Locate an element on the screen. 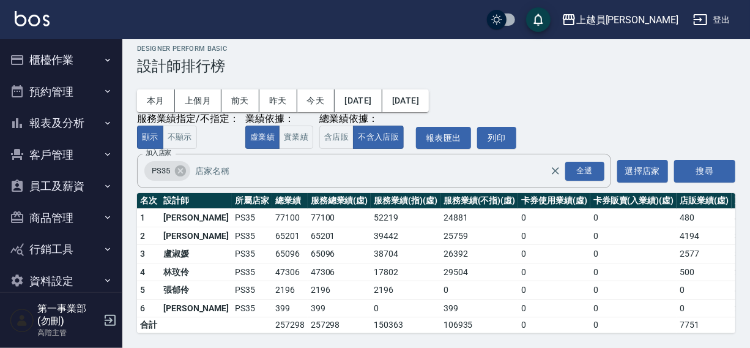 Image resolution: width=750 pixels, height=348 pixels. td: 7751 is located at coordinates (704, 325).